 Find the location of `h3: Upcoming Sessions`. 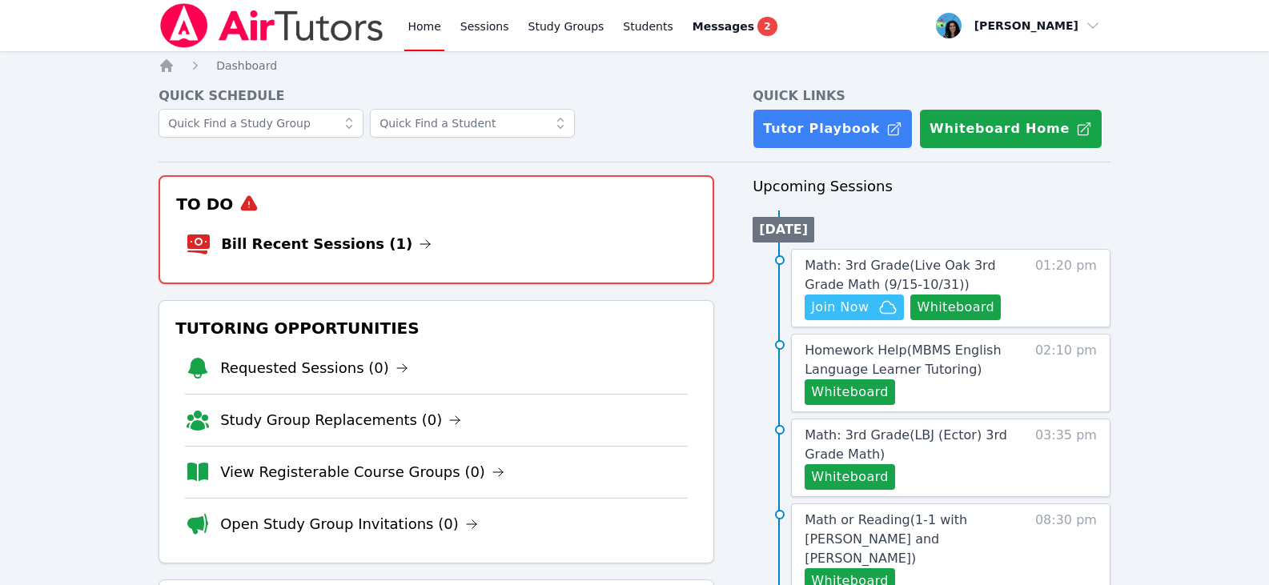

h3: Upcoming Sessions is located at coordinates (931, 187).